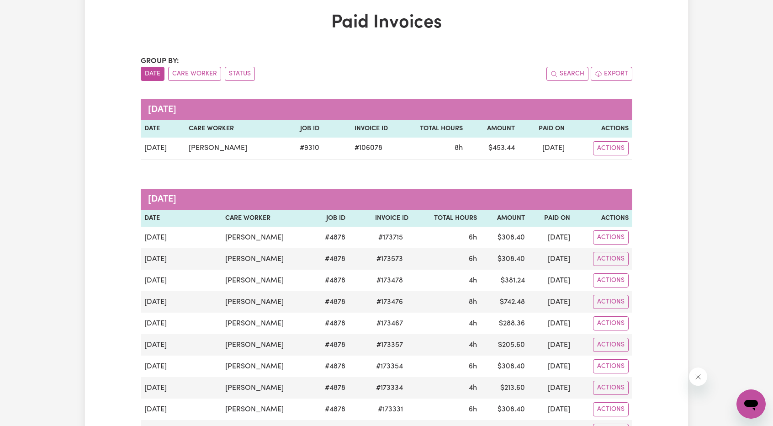 This screenshot has height=426, width=773. What do you see at coordinates (390, 410) in the screenshot?
I see `span: # 173331` at bounding box center [390, 410].